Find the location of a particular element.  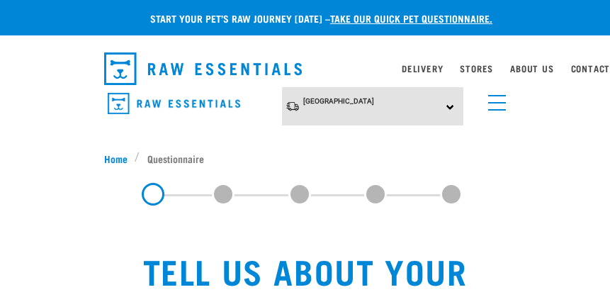

nav: breadcrumbs is located at coordinates (306, 158).